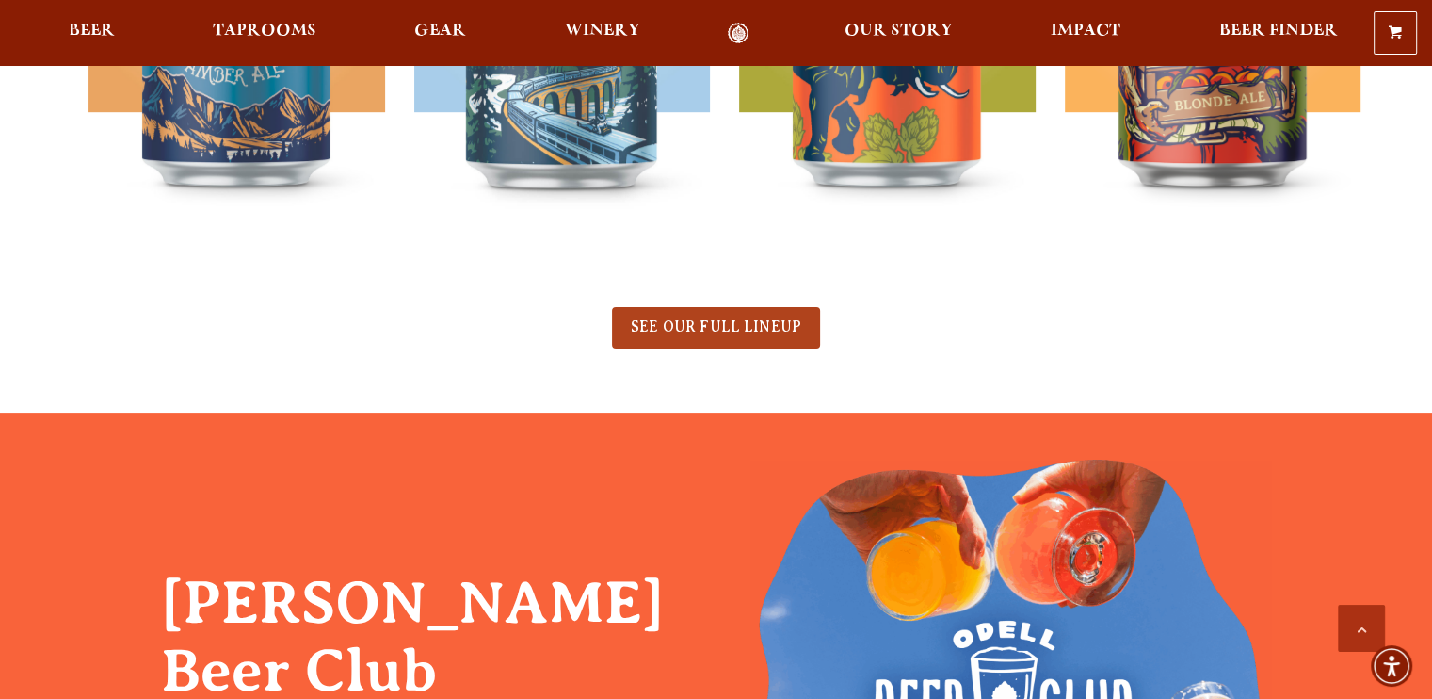 Image resolution: width=1432 pixels, height=699 pixels. I want to click on a: Taprooms, so click(265, 33).